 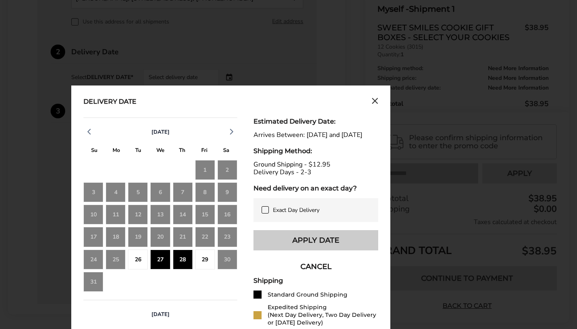 I want to click on div: Delivery Date, so click(x=110, y=102).